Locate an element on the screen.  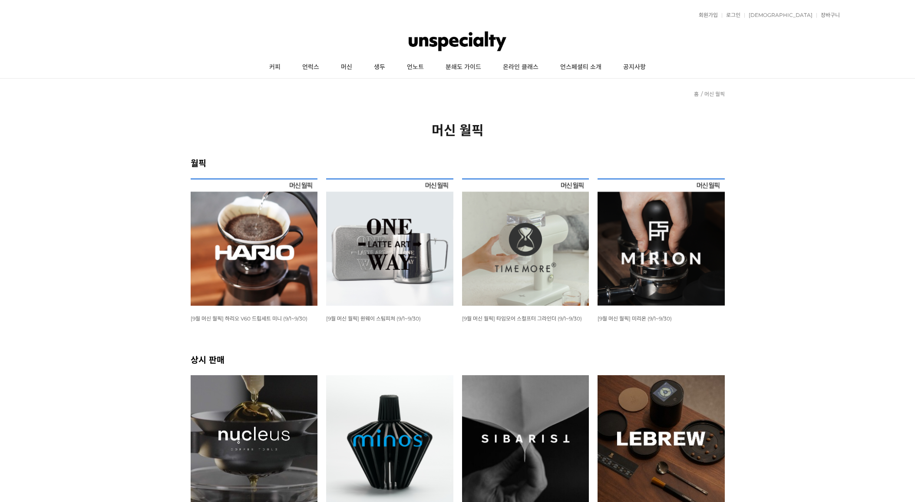
h2: 상시 판매 is located at coordinates (458, 359).